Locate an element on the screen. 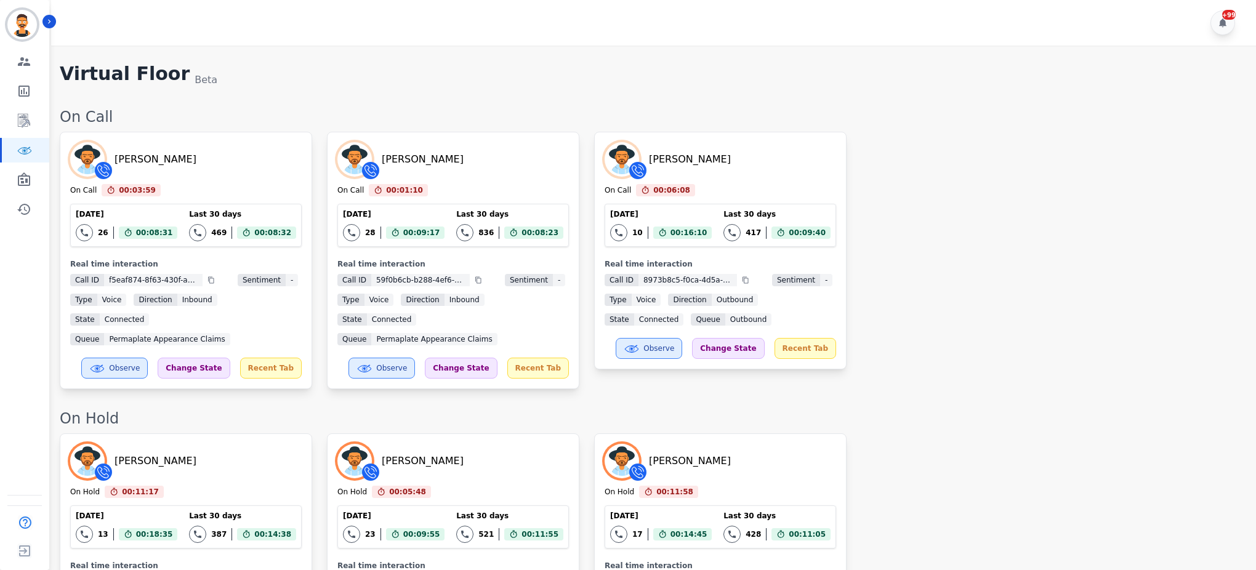  div: 521 is located at coordinates (486, 534).